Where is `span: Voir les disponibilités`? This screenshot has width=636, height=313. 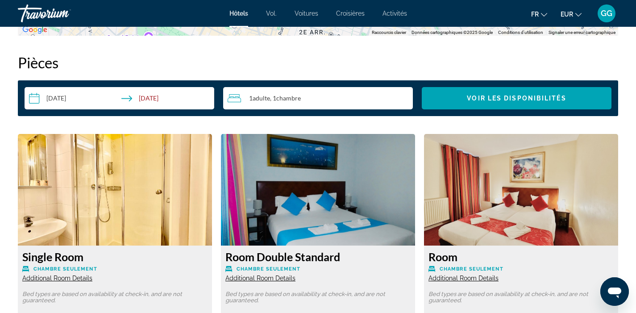
span: Voir les disponibilités is located at coordinates (516, 98).